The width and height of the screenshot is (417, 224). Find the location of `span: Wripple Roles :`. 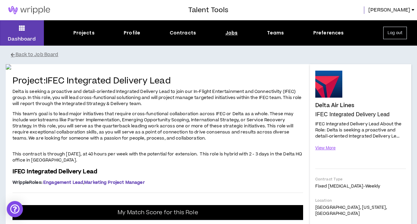

span: Wripple Roles : is located at coordinates (27, 182).